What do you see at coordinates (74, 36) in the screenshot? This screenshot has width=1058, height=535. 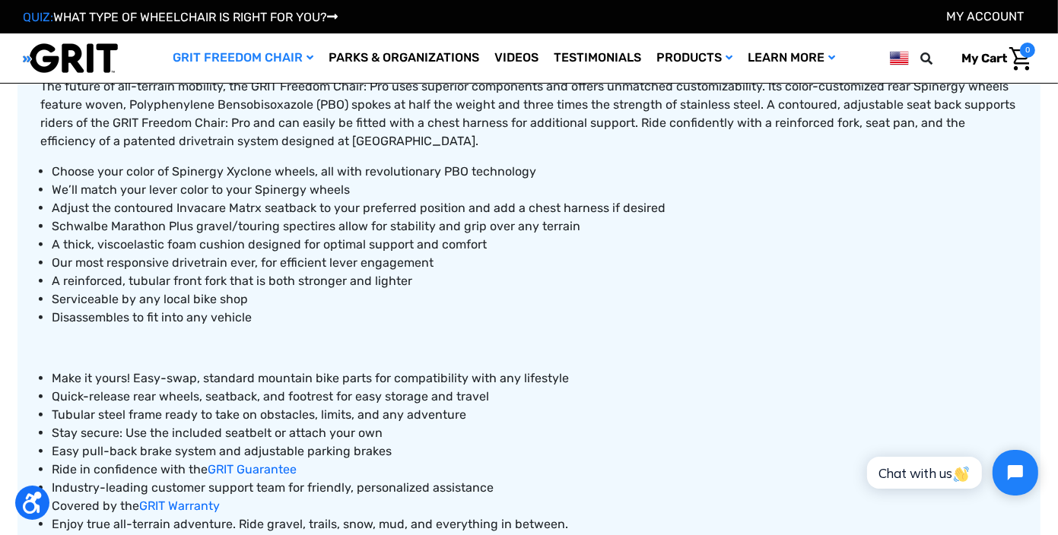 I see `button: Chat with us👋` at bounding box center [74, 36].